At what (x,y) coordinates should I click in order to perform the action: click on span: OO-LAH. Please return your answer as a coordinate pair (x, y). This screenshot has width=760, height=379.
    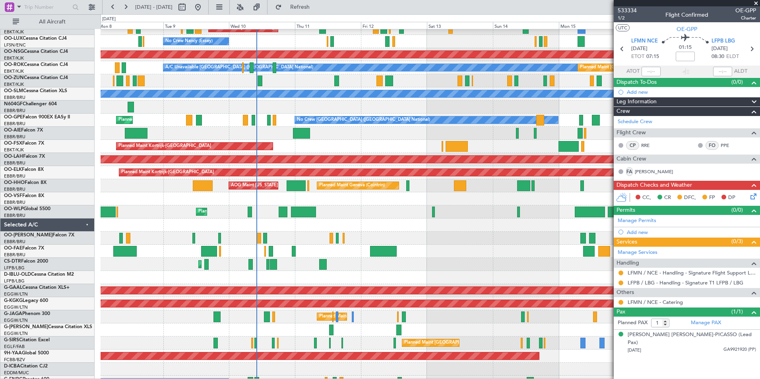
    Looking at the image, I should click on (14, 157).